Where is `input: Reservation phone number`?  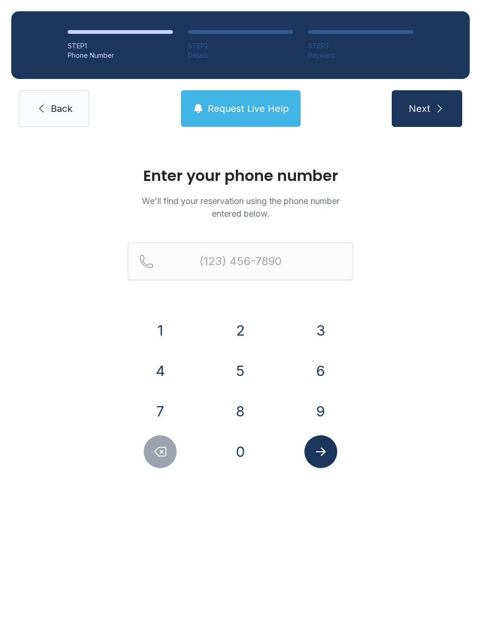 input: Reservation phone number is located at coordinates (240, 261).